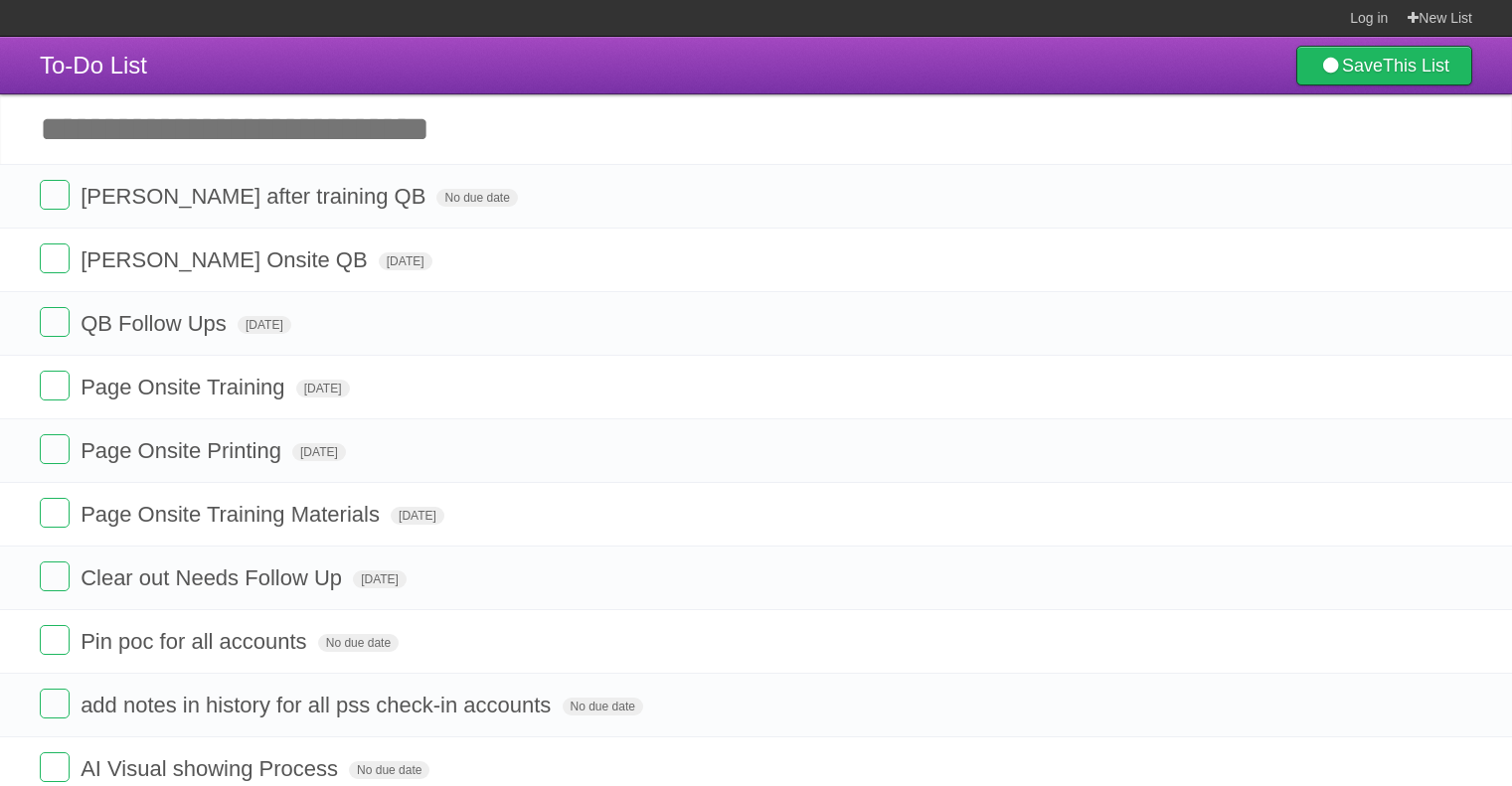 This screenshot has width=1512, height=786. Describe the element at coordinates (1383, 66) in the screenshot. I see `a: SaveThis List` at that location.